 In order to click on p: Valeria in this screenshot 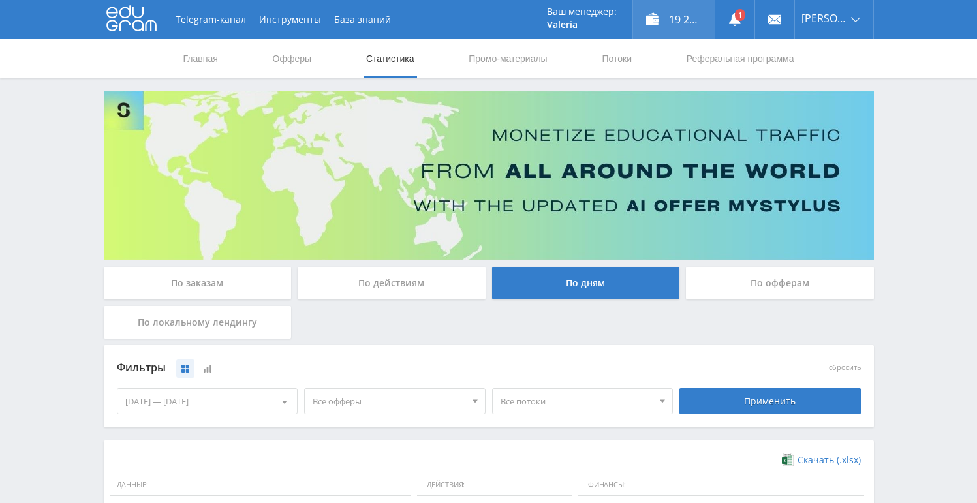, I will do `click(582, 25)`.